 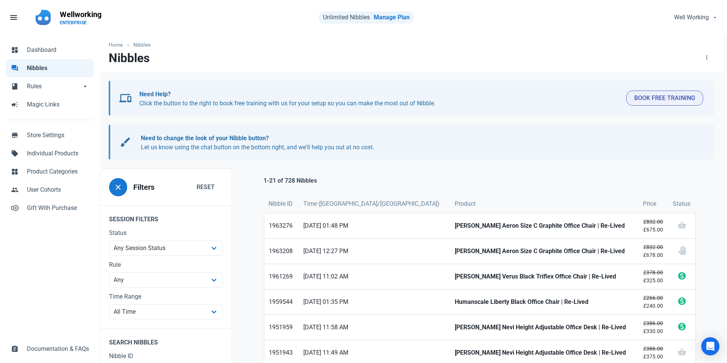 What do you see at coordinates (144, 187) in the screenshot?
I see `h3: Filters` at bounding box center [144, 187].